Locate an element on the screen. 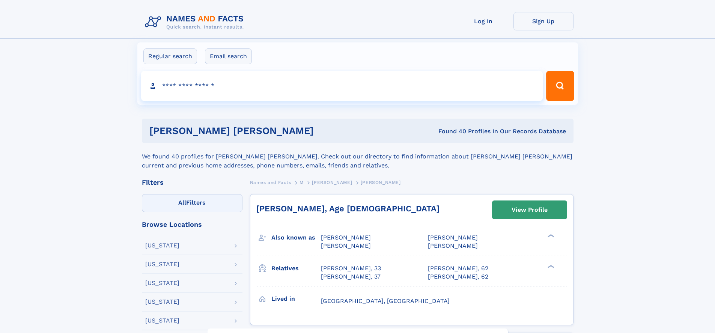 The width and height of the screenshot is (715, 333). div: Found 40 Profiles In Our Records Database is located at coordinates (471, 131).